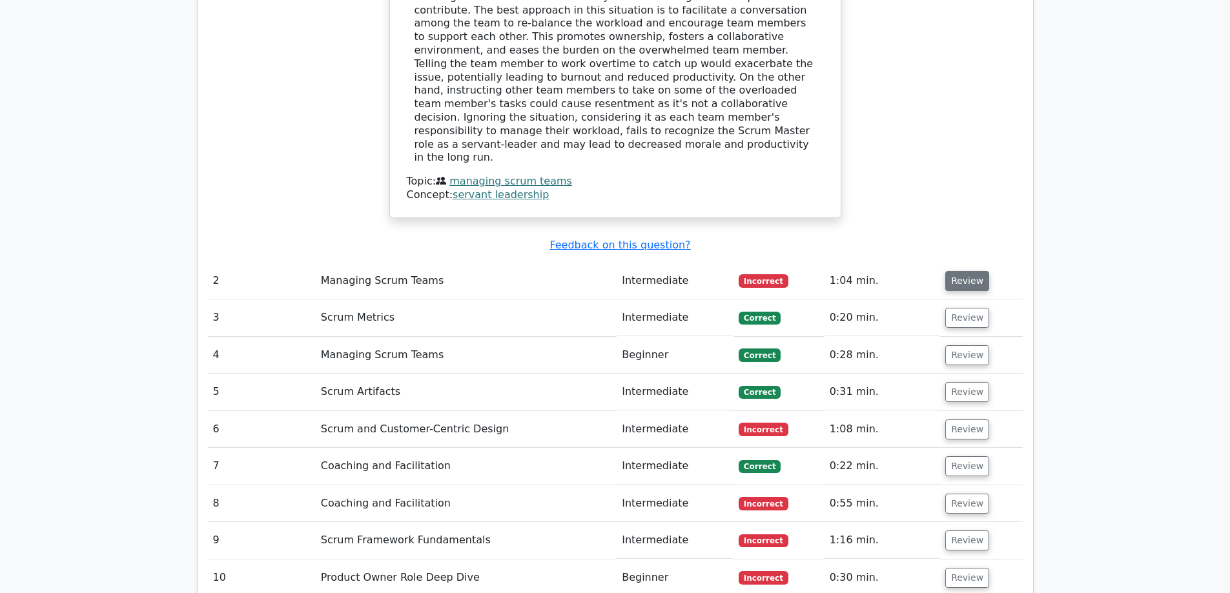  What do you see at coordinates (500, 194) in the screenshot?
I see `a: servant leadership` at bounding box center [500, 194].